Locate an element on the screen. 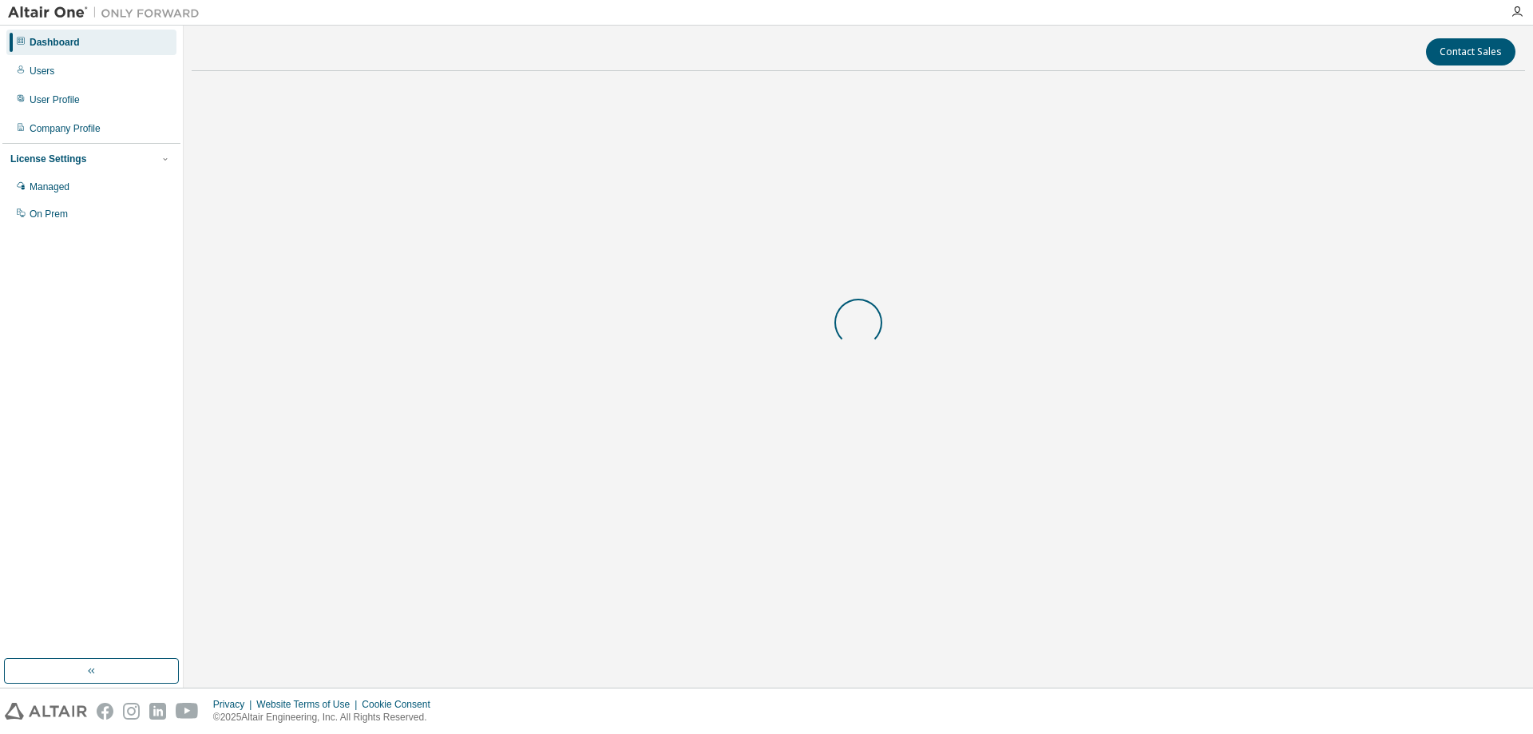 The image size is (1533, 734). div: Managed is located at coordinates (49, 187).